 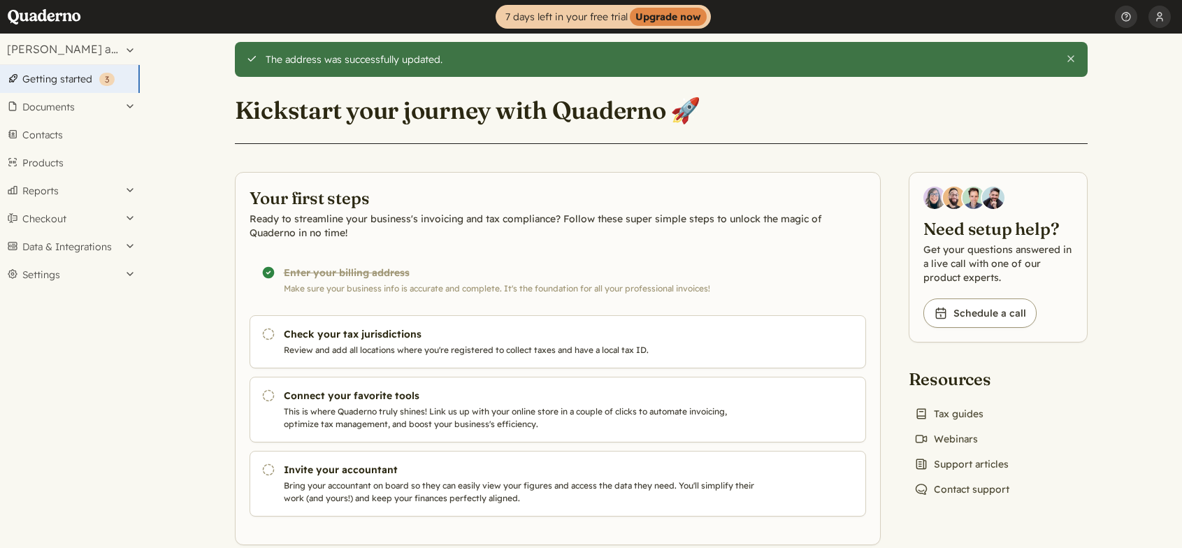 What do you see at coordinates (603, 17) in the screenshot?
I see `a: 7 days left in your free trialUpgrade now` at bounding box center [603, 17].